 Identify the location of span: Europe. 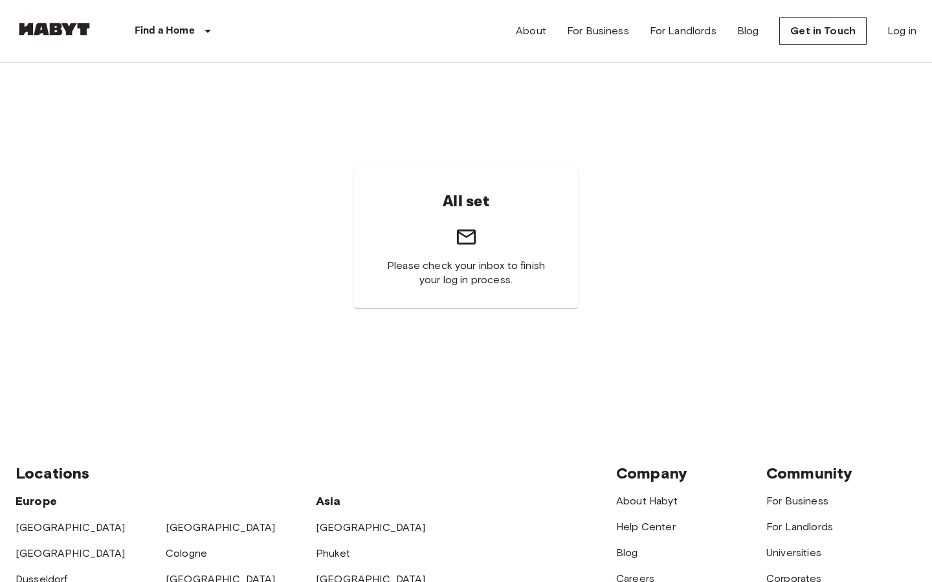
(36, 501).